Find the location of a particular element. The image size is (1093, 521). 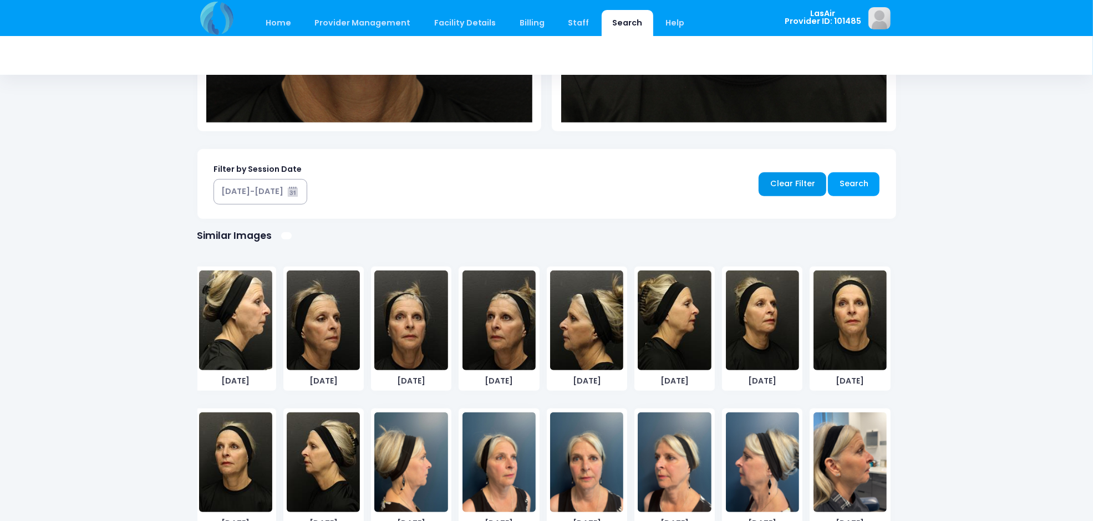

a: Facility Details is located at coordinates (465, 23).